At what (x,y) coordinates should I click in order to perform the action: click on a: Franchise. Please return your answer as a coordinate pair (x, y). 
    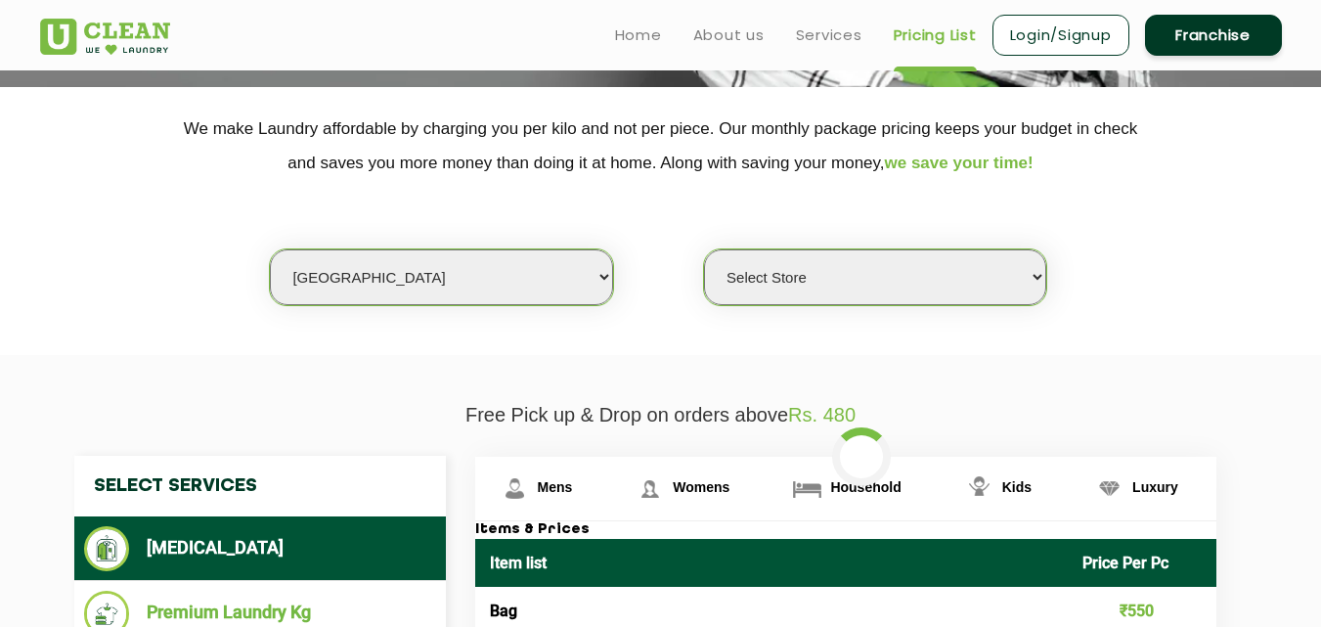
    Looking at the image, I should click on (1214, 35).